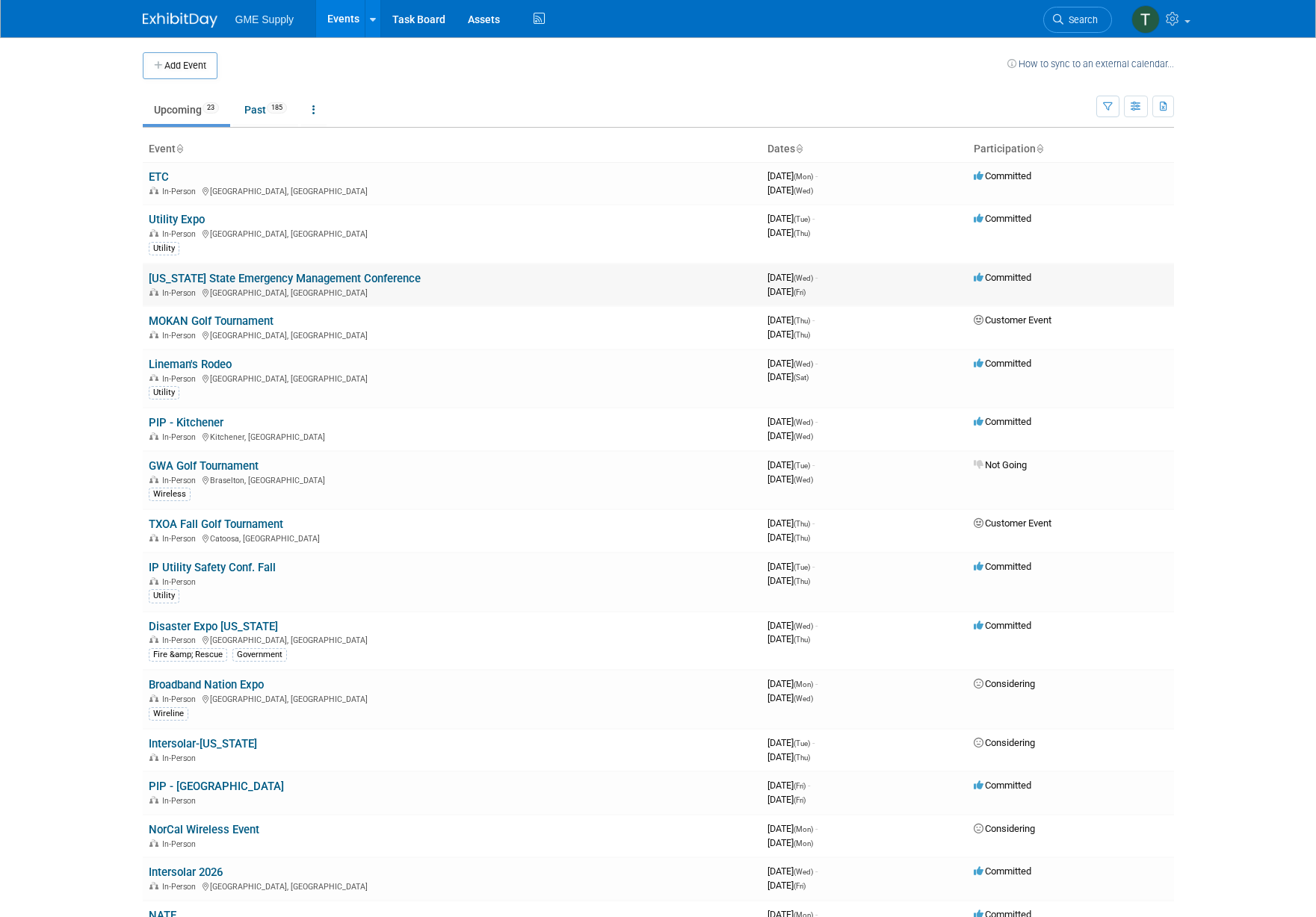 The height and width of the screenshot is (917, 1316). Describe the element at coordinates (185, 872) in the screenshot. I see `a: Intersolar 2026` at that location.